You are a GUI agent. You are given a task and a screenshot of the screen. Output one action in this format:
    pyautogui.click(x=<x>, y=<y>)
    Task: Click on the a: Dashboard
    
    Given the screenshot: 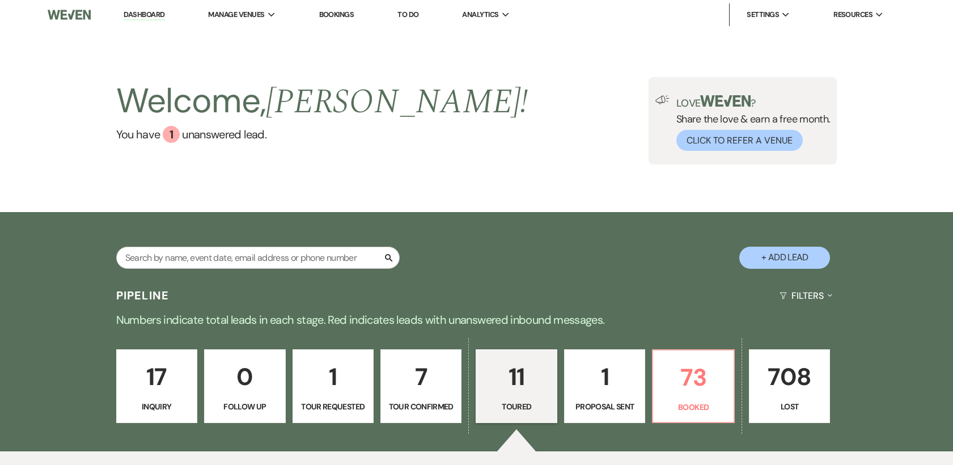 What is the action you would take?
    pyautogui.click(x=144, y=15)
    